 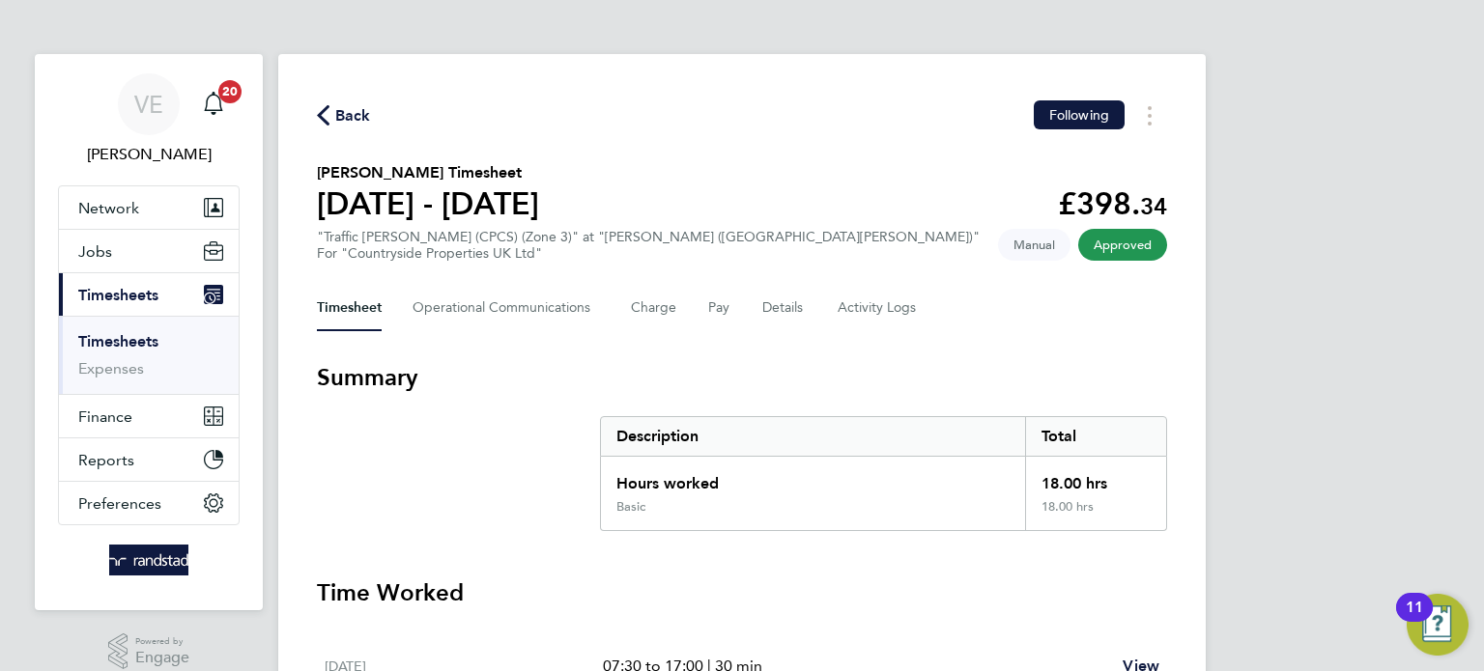 I want to click on span: Vicky Egan, so click(x=149, y=155).